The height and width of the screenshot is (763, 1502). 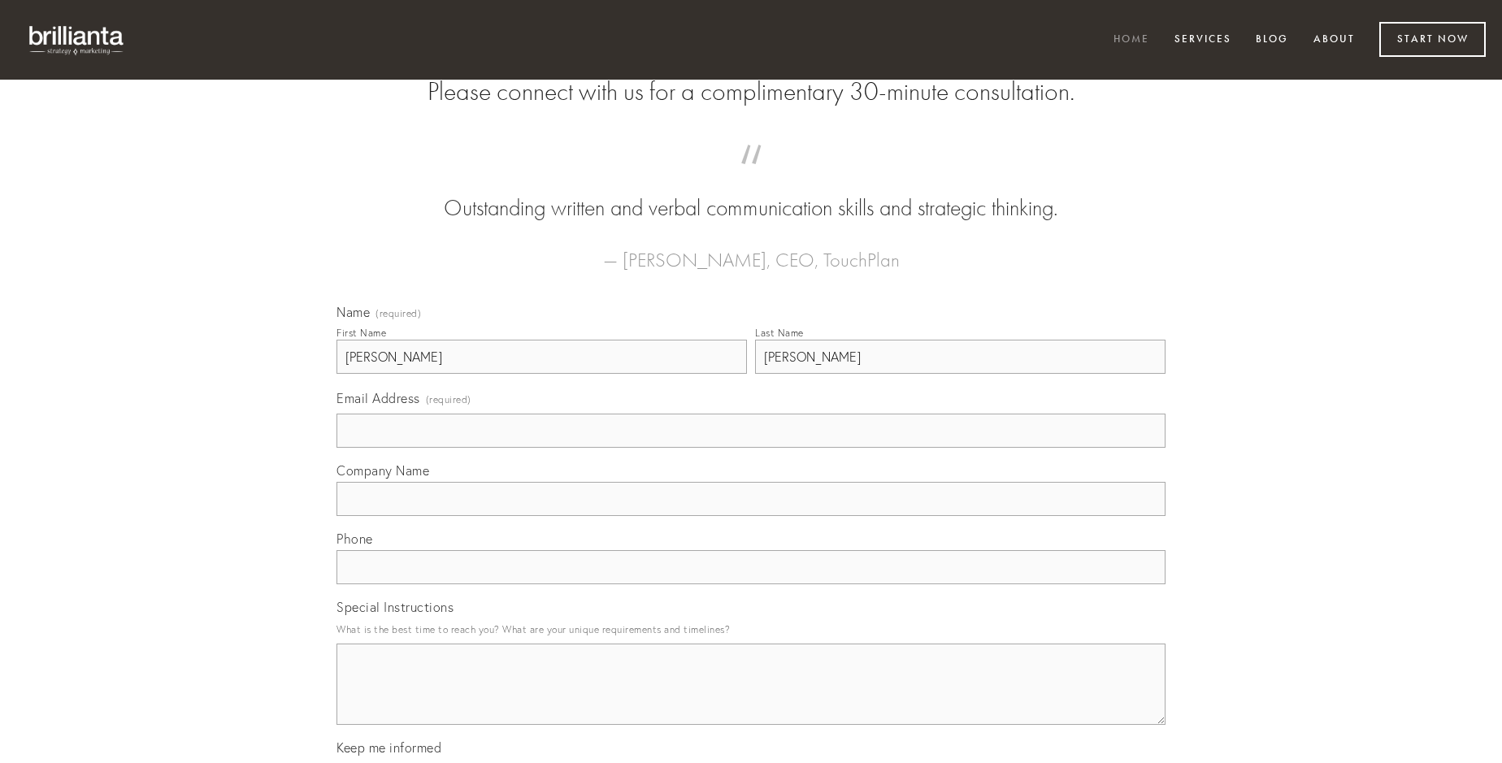 What do you see at coordinates (353, 312) in the screenshot?
I see `span: Name` at bounding box center [353, 312].